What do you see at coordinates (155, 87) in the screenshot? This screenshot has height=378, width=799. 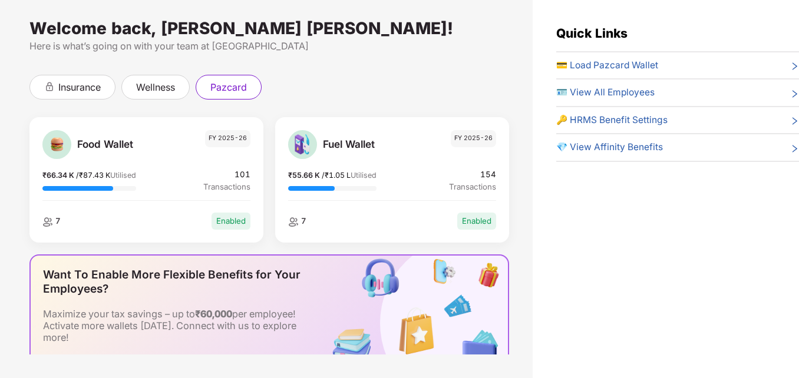 I see `span: wellness` at bounding box center [155, 87].